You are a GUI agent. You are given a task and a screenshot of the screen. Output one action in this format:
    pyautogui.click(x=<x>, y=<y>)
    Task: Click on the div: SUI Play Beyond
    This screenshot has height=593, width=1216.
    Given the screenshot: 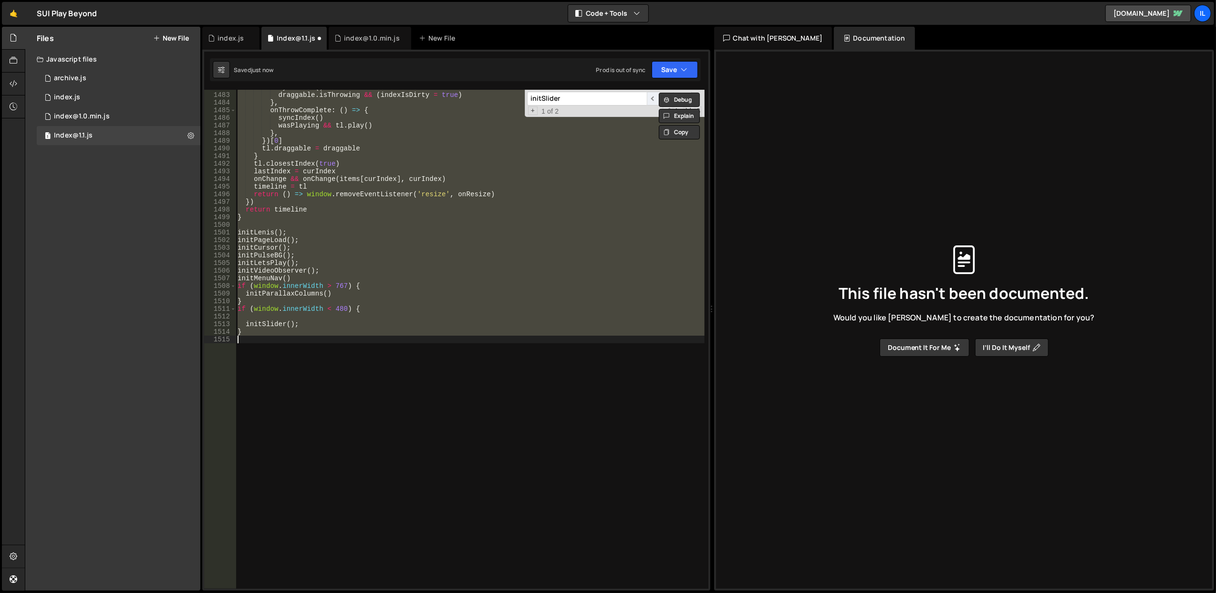 What is the action you would take?
    pyautogui.click(x=67, y=13)
    